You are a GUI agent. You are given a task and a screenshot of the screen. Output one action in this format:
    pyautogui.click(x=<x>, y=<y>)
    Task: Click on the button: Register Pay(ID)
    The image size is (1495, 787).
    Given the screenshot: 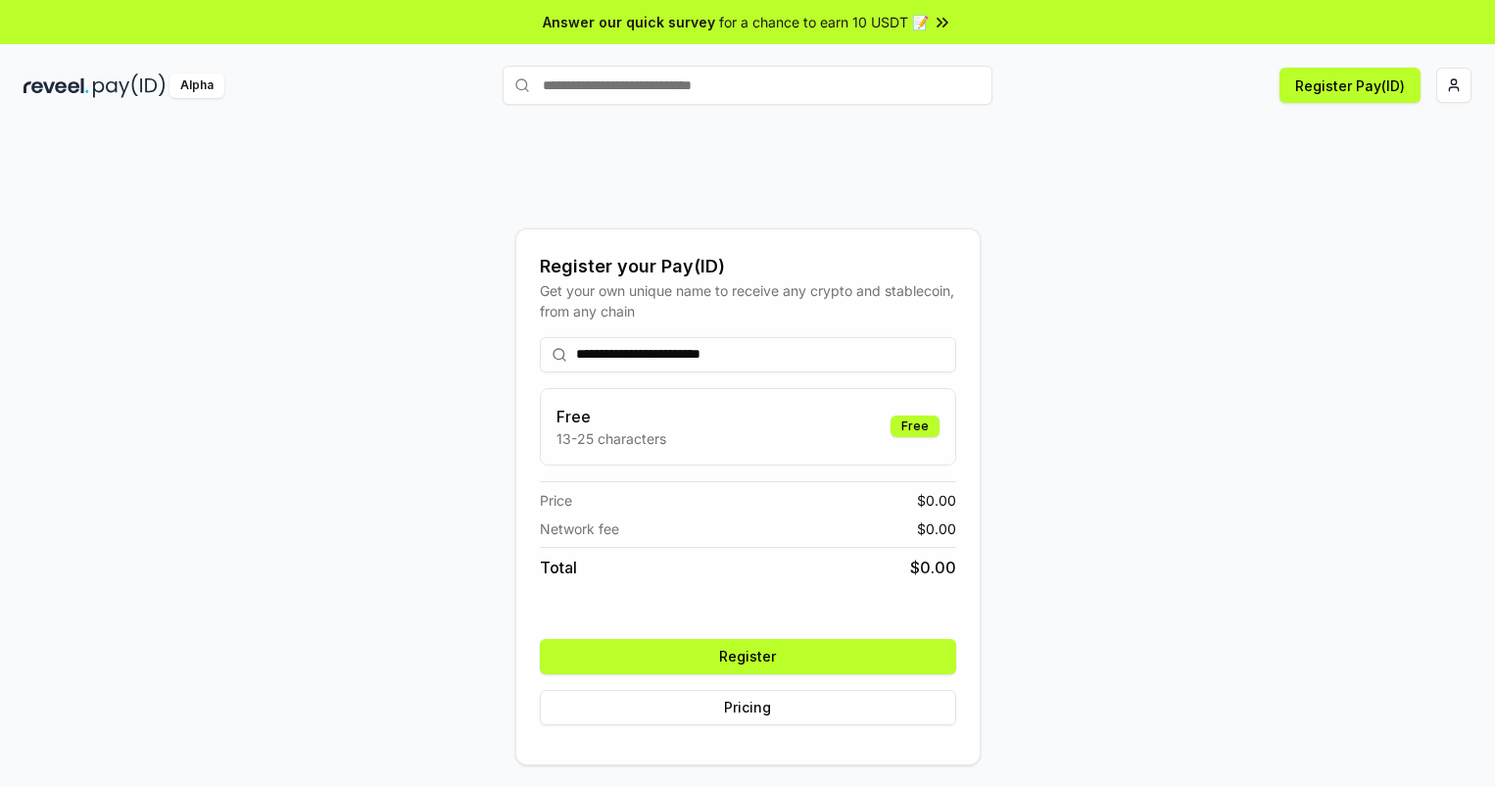 What is the action you would take?
    pyautogui.click(x=1350, y=85)
    